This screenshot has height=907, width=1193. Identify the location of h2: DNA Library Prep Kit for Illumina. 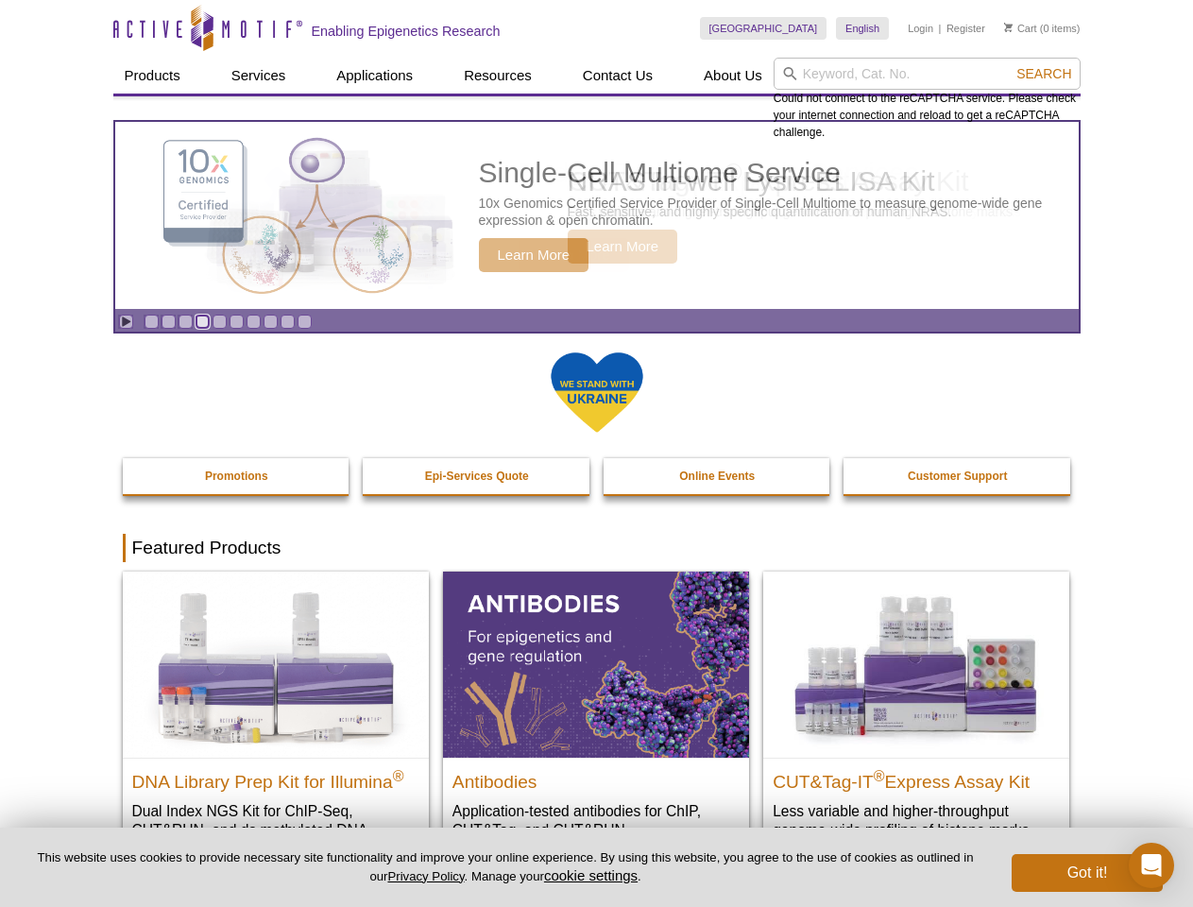
(276, 778).